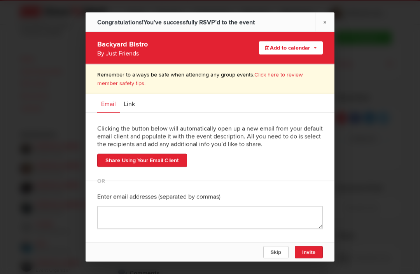  Describe the element at coordinates (101, 180) in the screenshot. I see `span: OR` at that location.